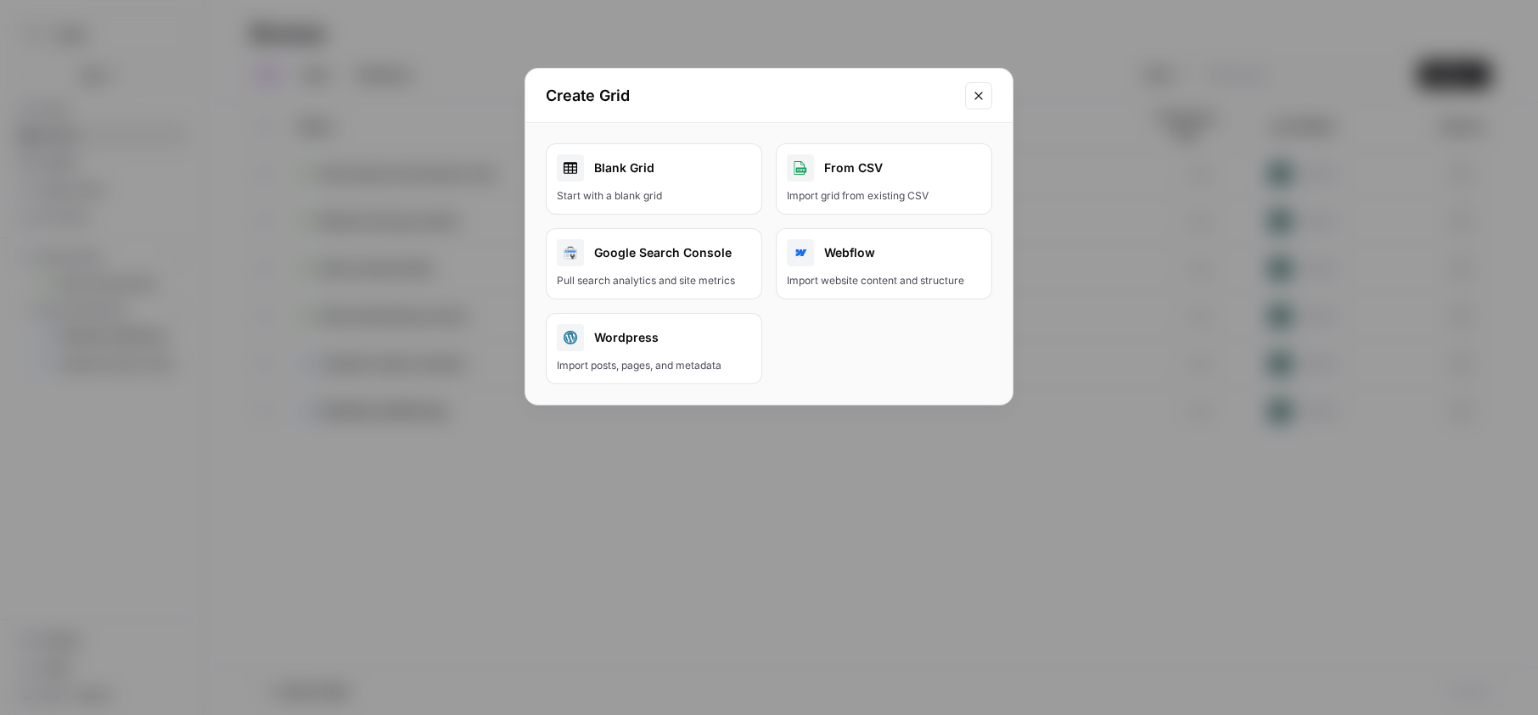  I want to click on div: Import posts, pages, and metadata, so click(653, 366).